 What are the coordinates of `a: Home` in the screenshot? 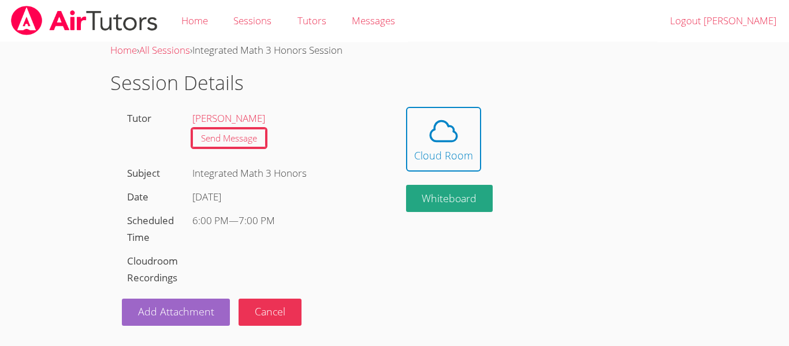 It's located at (124, 50).